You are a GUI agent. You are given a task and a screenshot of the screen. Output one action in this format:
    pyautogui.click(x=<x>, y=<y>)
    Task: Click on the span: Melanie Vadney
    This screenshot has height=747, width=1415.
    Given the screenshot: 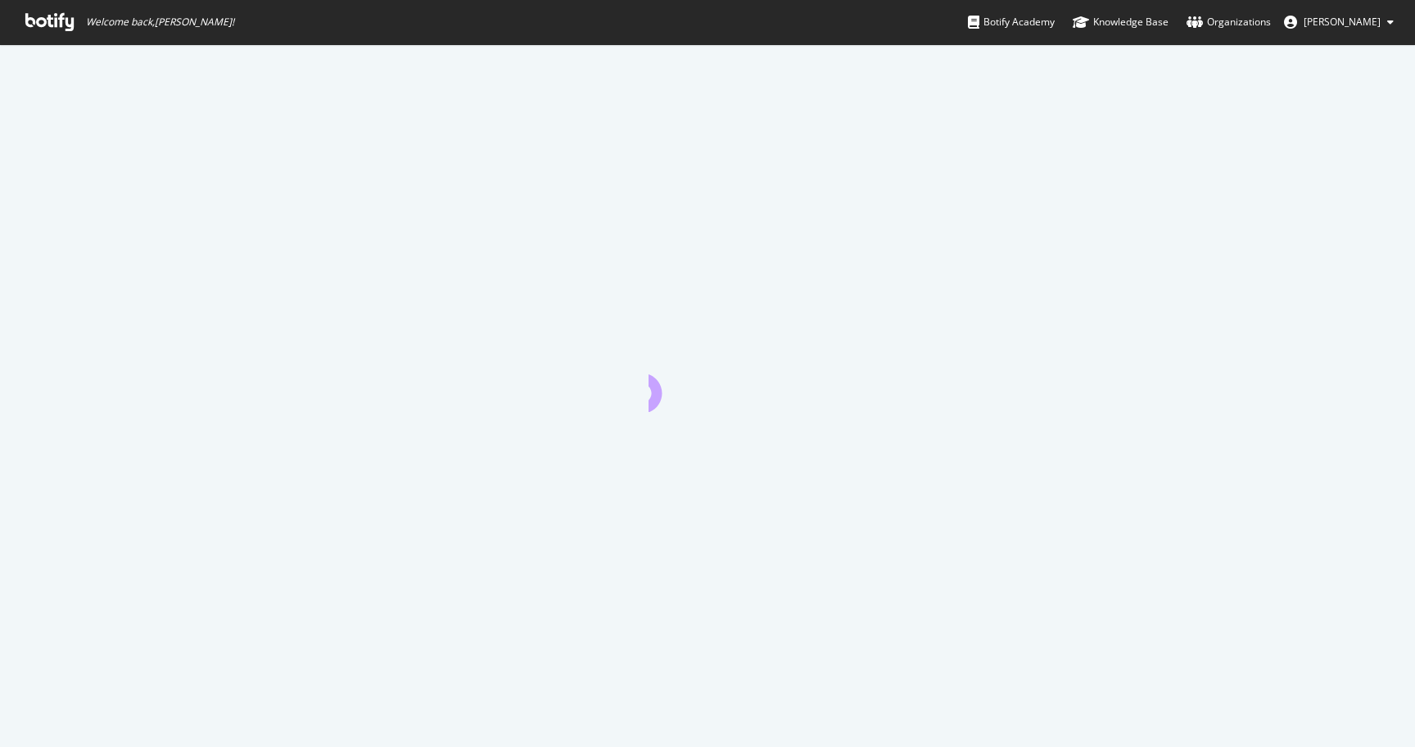 What is the action you would take?
    pyautogui.click(x=1343, y=21)
    